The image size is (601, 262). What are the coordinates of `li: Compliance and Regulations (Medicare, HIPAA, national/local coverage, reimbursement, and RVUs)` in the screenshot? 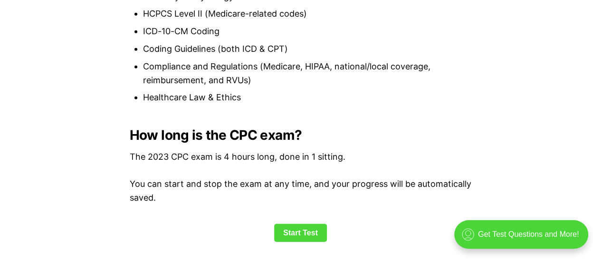 It's located at (308, 74).